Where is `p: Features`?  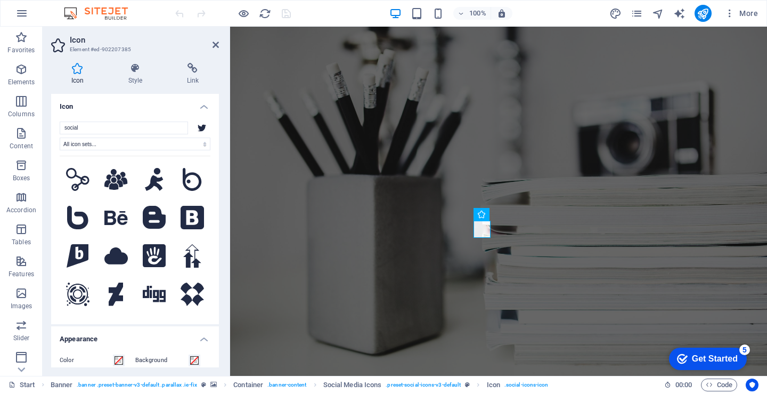 p: Features is located at coordinates (21, 274).